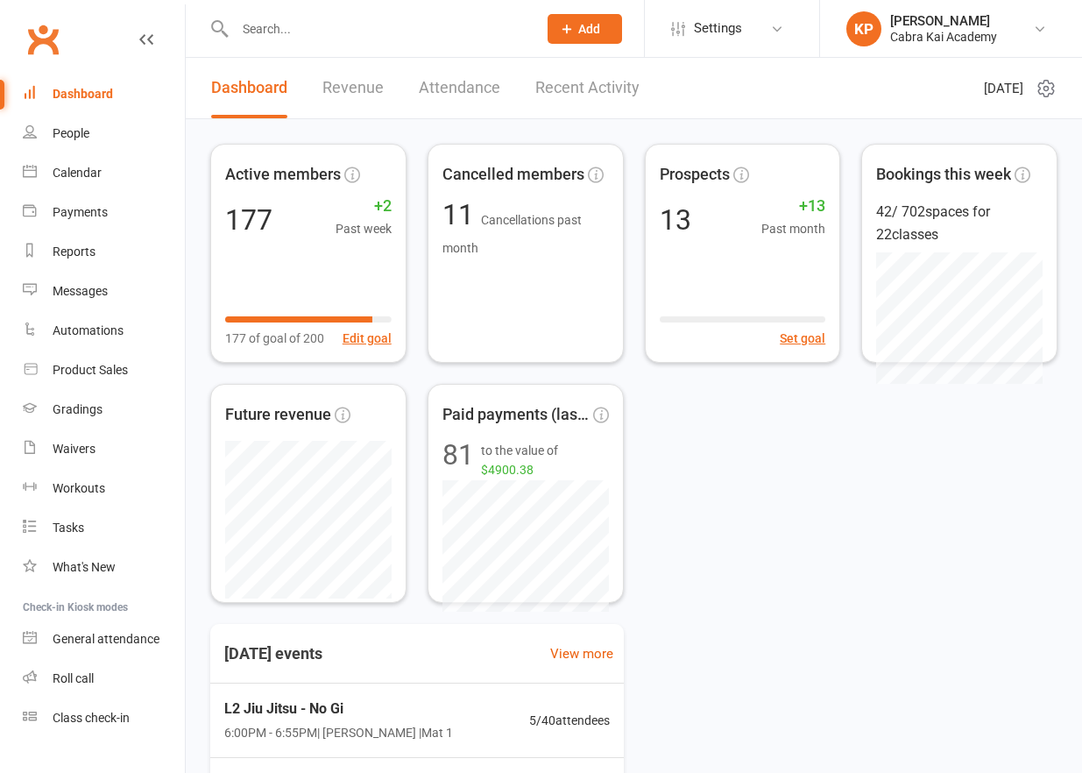 This screenshot has width=1082, height=773. I want to click on a: Messages, so click(103, 291).